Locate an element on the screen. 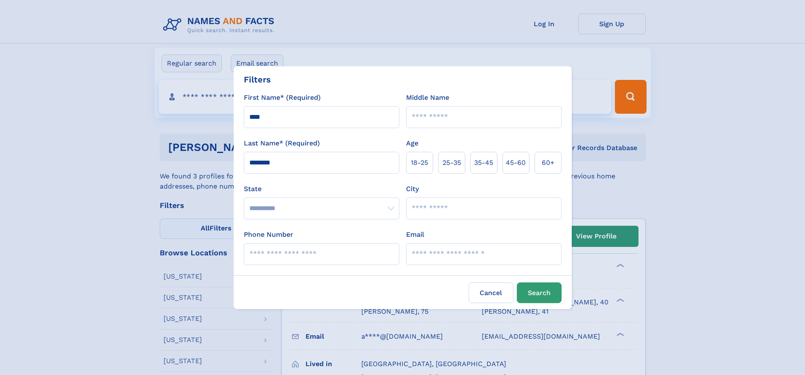 The height and width of the screenshot is (375, 805). label: Phone Number is located at coordinates (268, 235).